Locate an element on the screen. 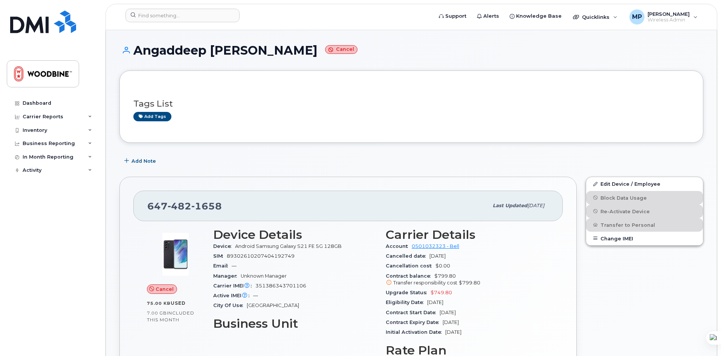 The image size is (721, 356). span: Last updated is located at coordinates (510, 205).